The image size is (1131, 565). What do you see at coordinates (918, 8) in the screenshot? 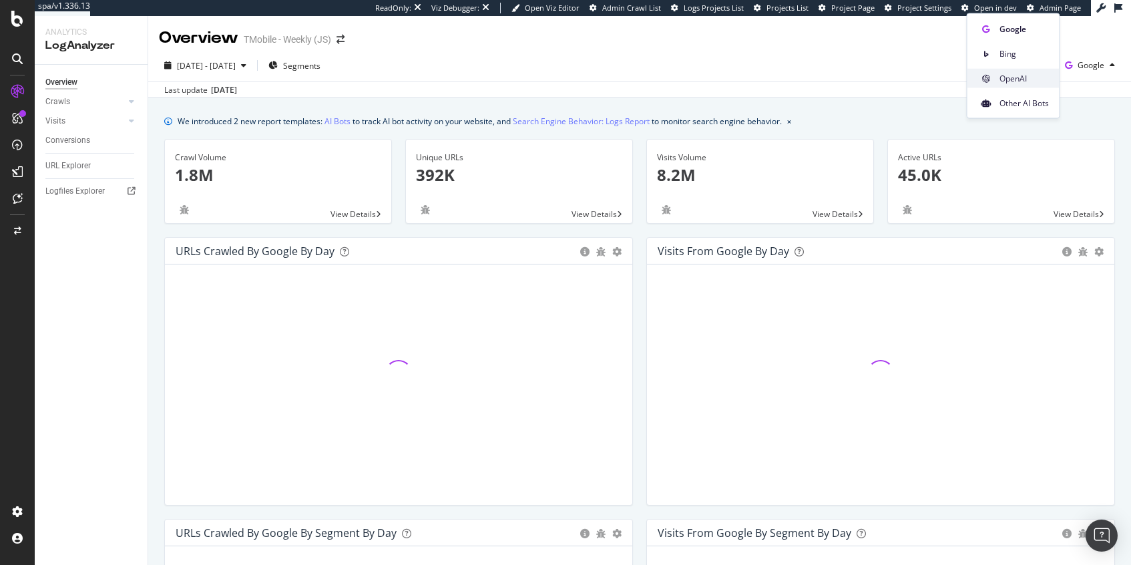
I see `a: Project Settings` at bounding box center [918, 8].